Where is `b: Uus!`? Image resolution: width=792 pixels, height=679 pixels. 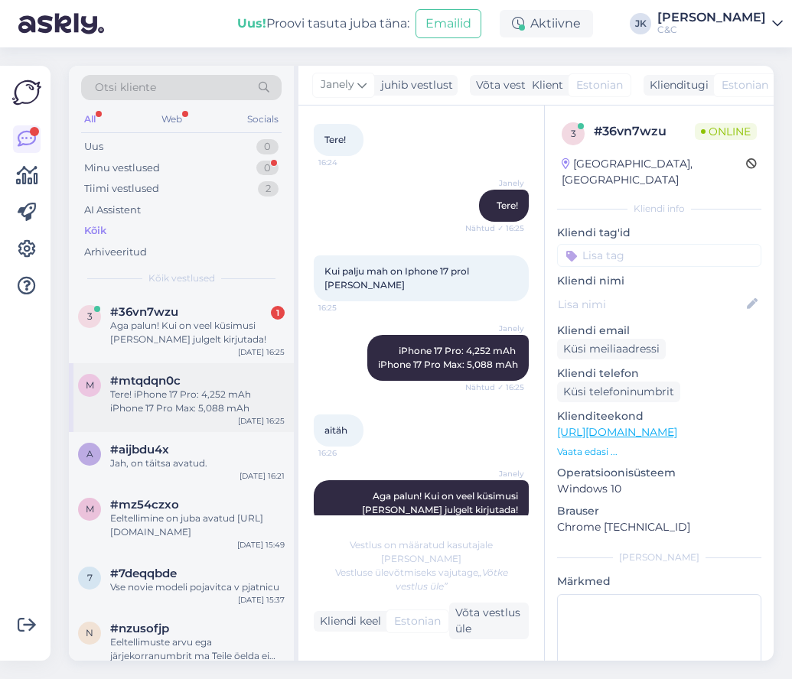 b: Uus! is located at coordinates (252, 23).